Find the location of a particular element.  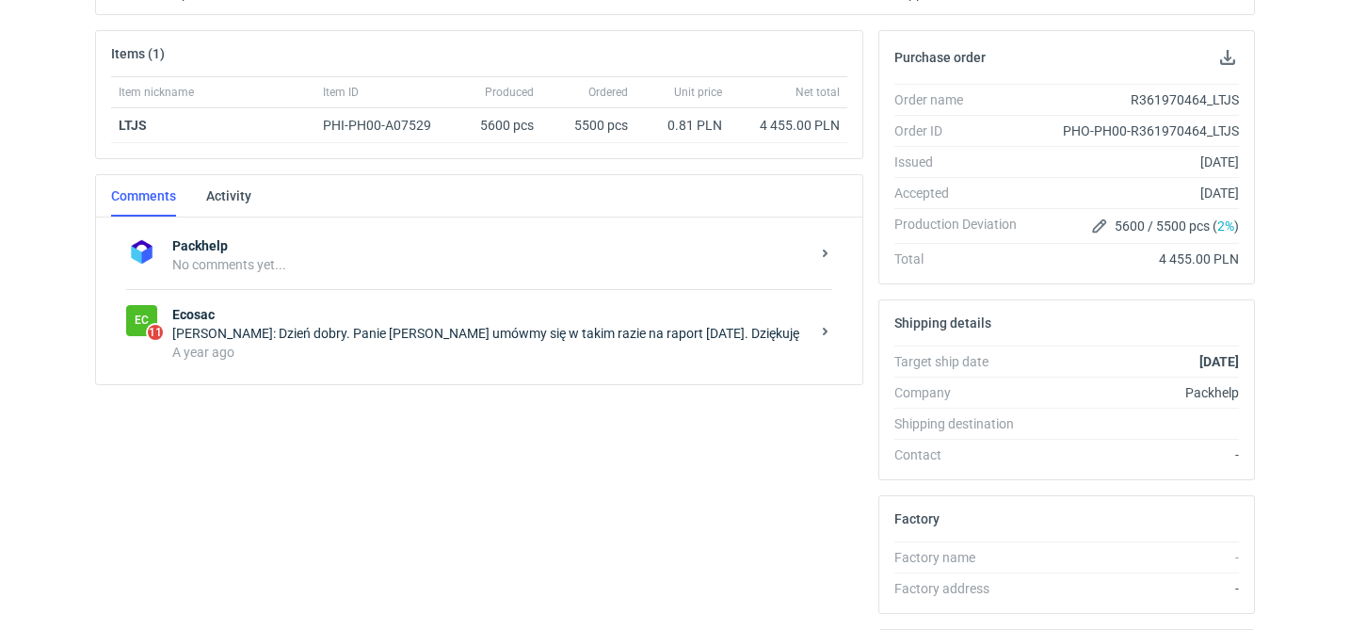

span: 2% is located at coordinates (1226, 226).